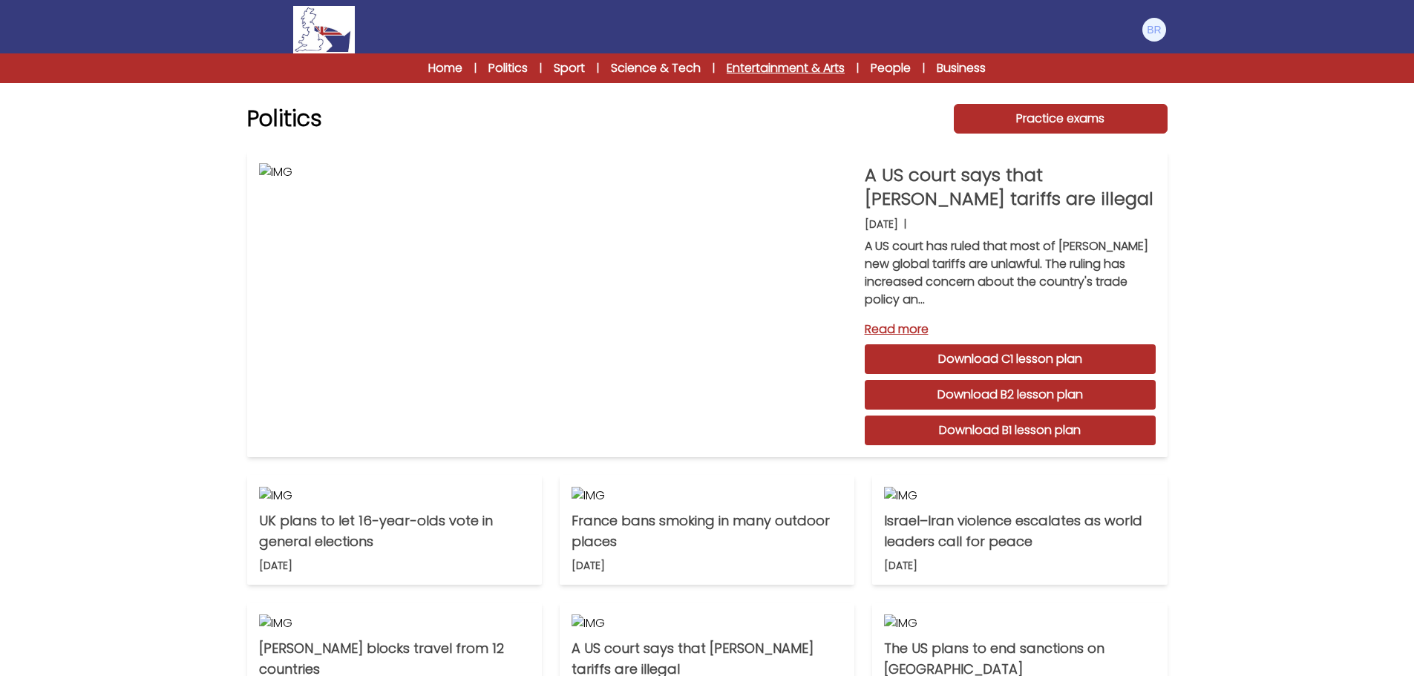 Image resolution: width=1414 pixels, height=676 pixels. What do you see at coordinates (786, 68) in the screenshot?
I see `a: Entertainment & Arts` at bounding box center [786, 68].